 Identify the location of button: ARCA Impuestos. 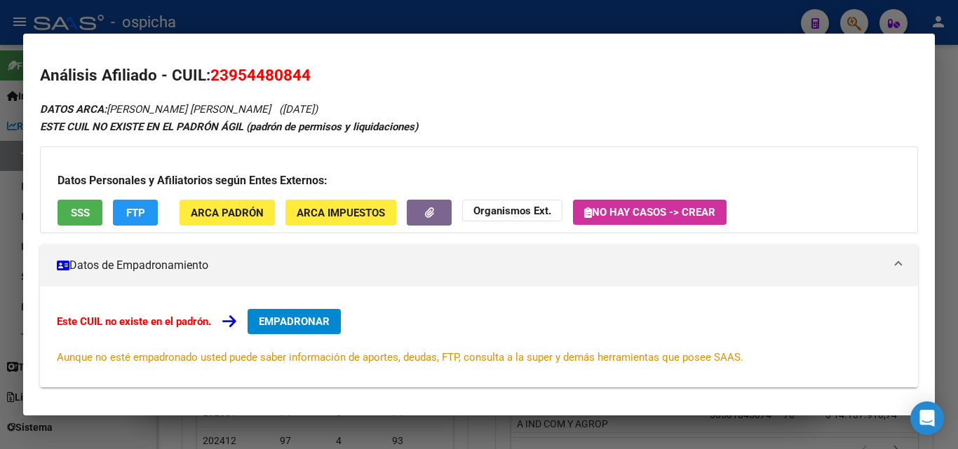
(341, 212).